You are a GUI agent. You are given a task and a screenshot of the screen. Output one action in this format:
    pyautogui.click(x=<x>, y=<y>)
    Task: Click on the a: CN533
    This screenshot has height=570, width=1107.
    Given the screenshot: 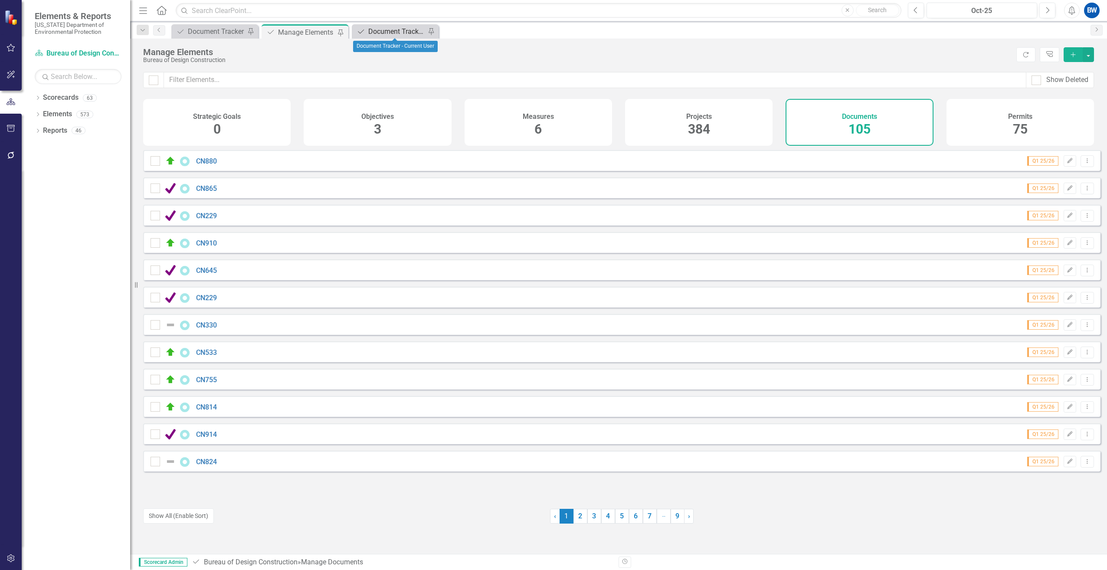 What is the action you would take?
    pyautogui.click(x=206, y=352)
    